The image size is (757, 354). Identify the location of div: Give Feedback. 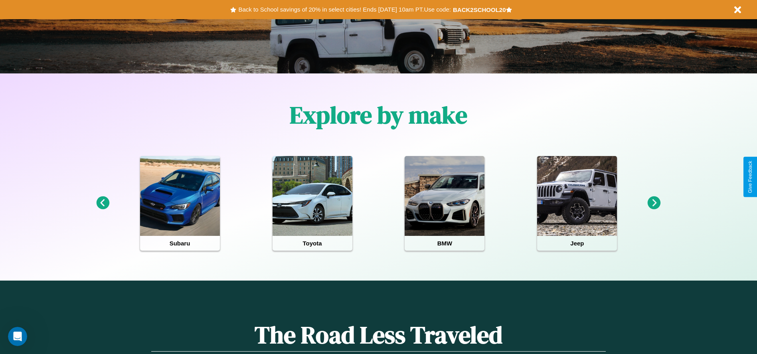
(750, 177).